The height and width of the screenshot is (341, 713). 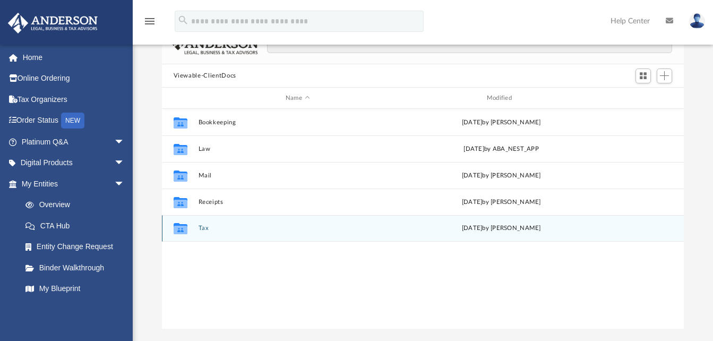 What do you see at coordinates (78, 205) in the screenshot?
I see `a: Overview` at bounding box center [78, 205].